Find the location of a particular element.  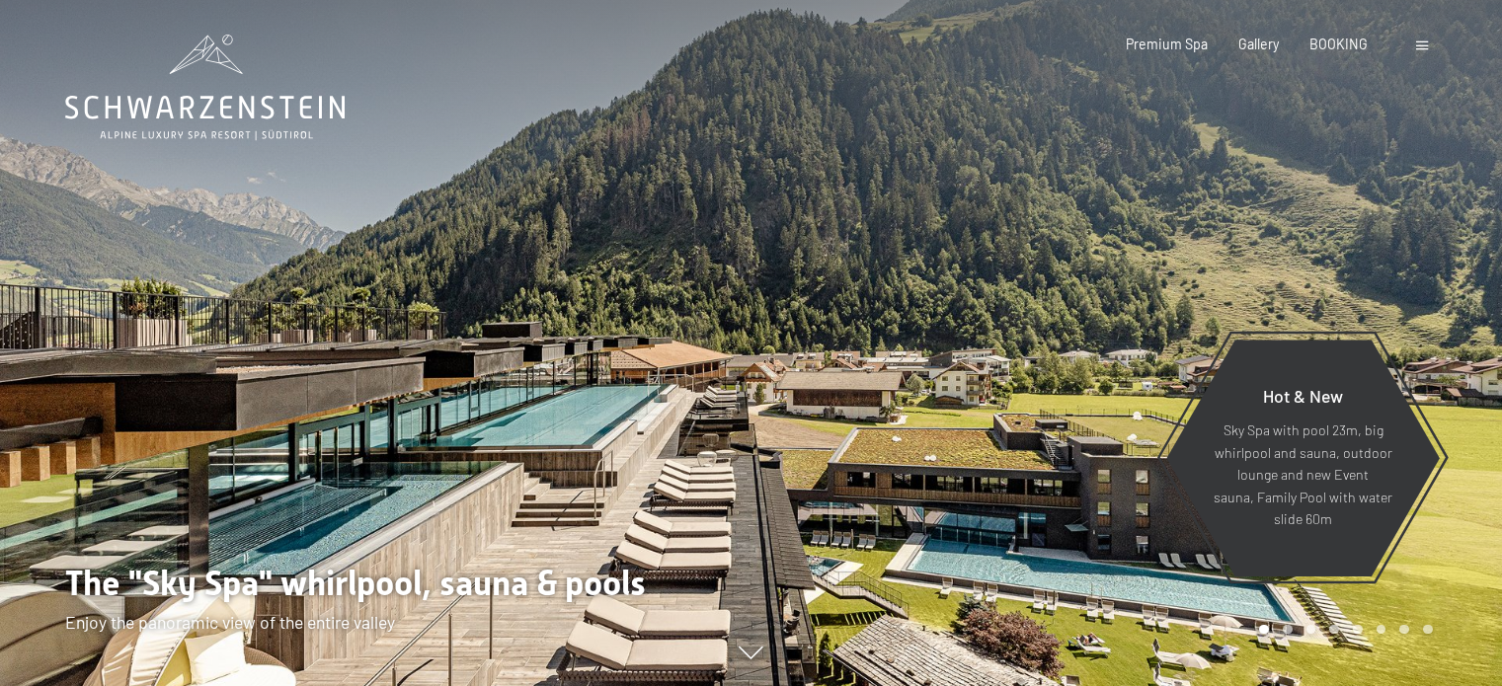

div: Carousel Page 7 is located at coordinates (1405, 630).